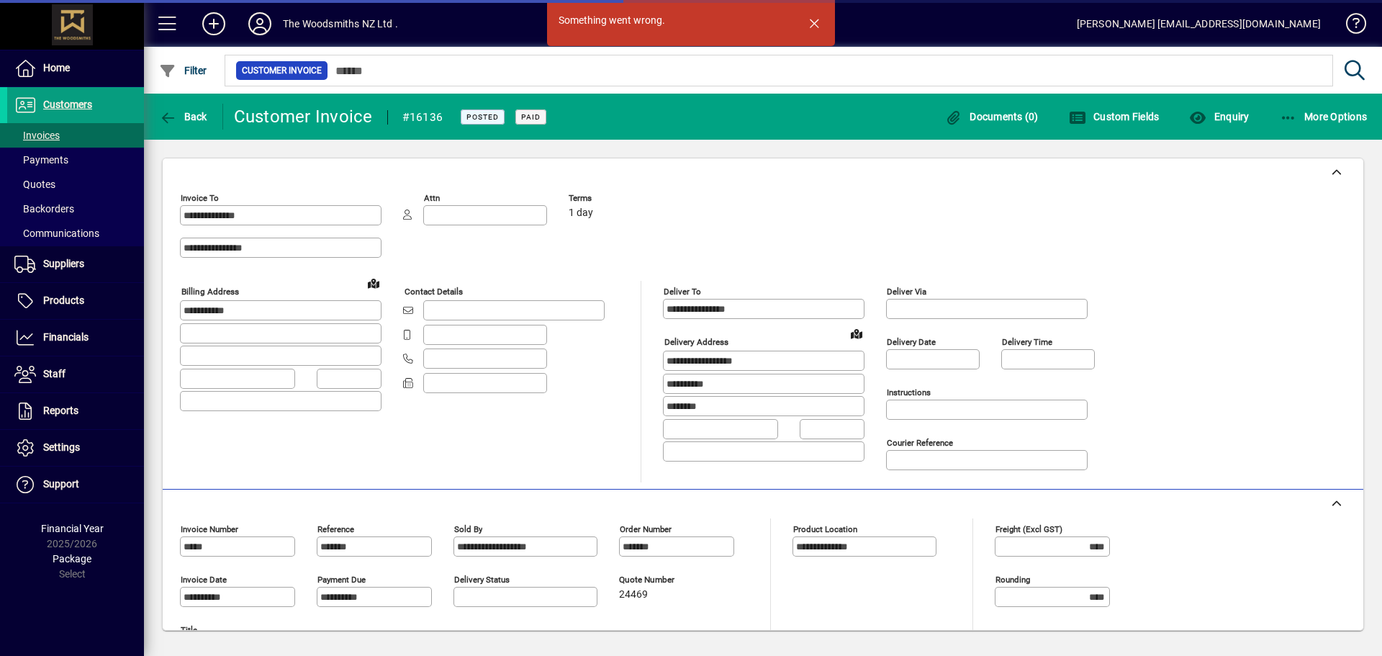 The height and width of the screenshot is (656, 1382). What do you see at coordinates (468, 529) in the screenshot?
I see `mat-label: Sold by` at bounding box center [468, 529].